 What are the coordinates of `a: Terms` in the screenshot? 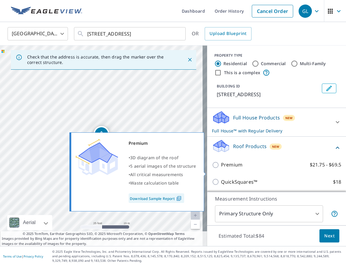 It's located at (179, 233).